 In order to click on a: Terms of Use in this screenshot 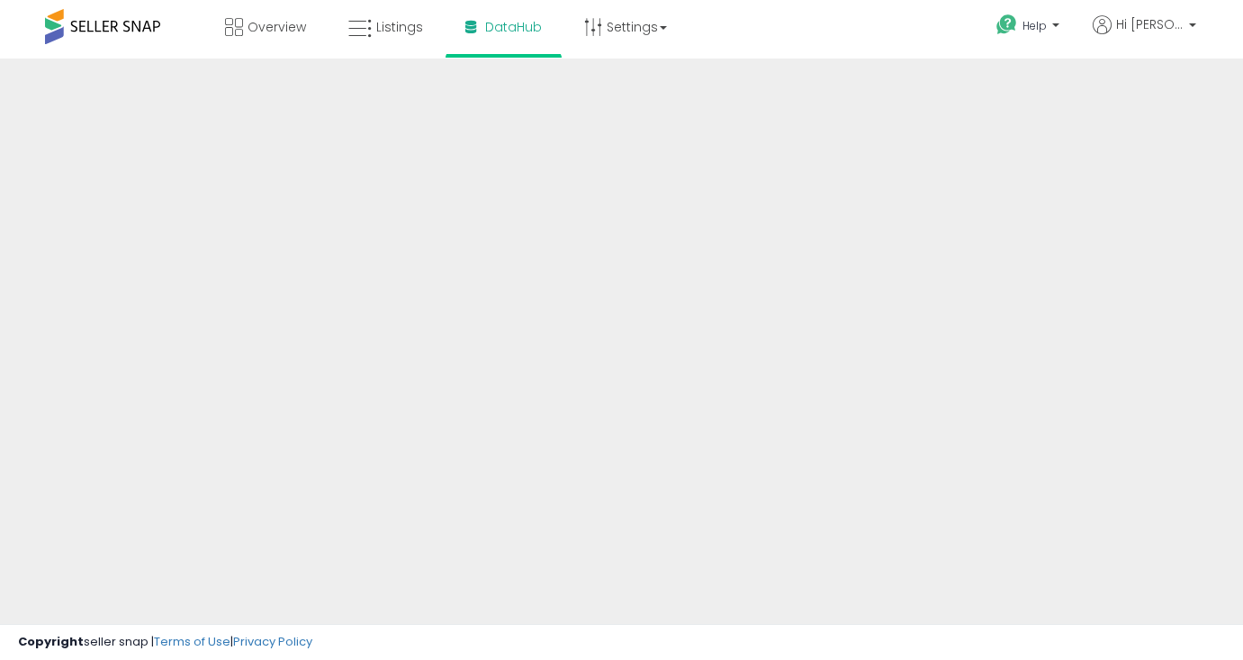, I will do `click(192, 641)`.